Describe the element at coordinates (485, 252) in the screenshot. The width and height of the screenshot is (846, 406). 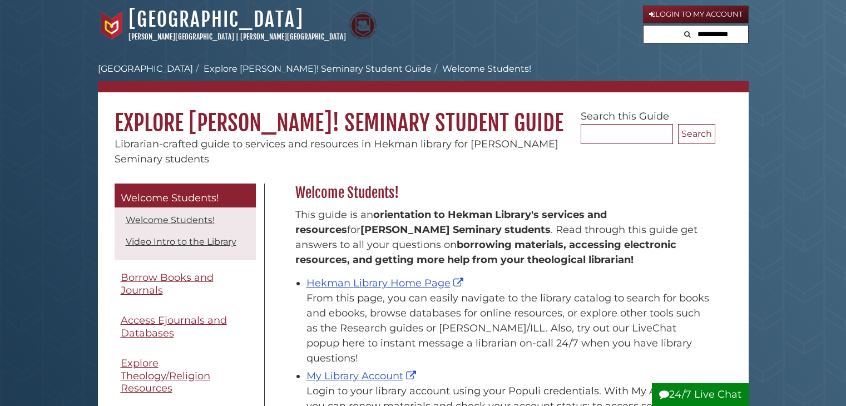
I see `b: borrowing materials, accessing electronic resources, and getting more help from your theological ...` at that location.